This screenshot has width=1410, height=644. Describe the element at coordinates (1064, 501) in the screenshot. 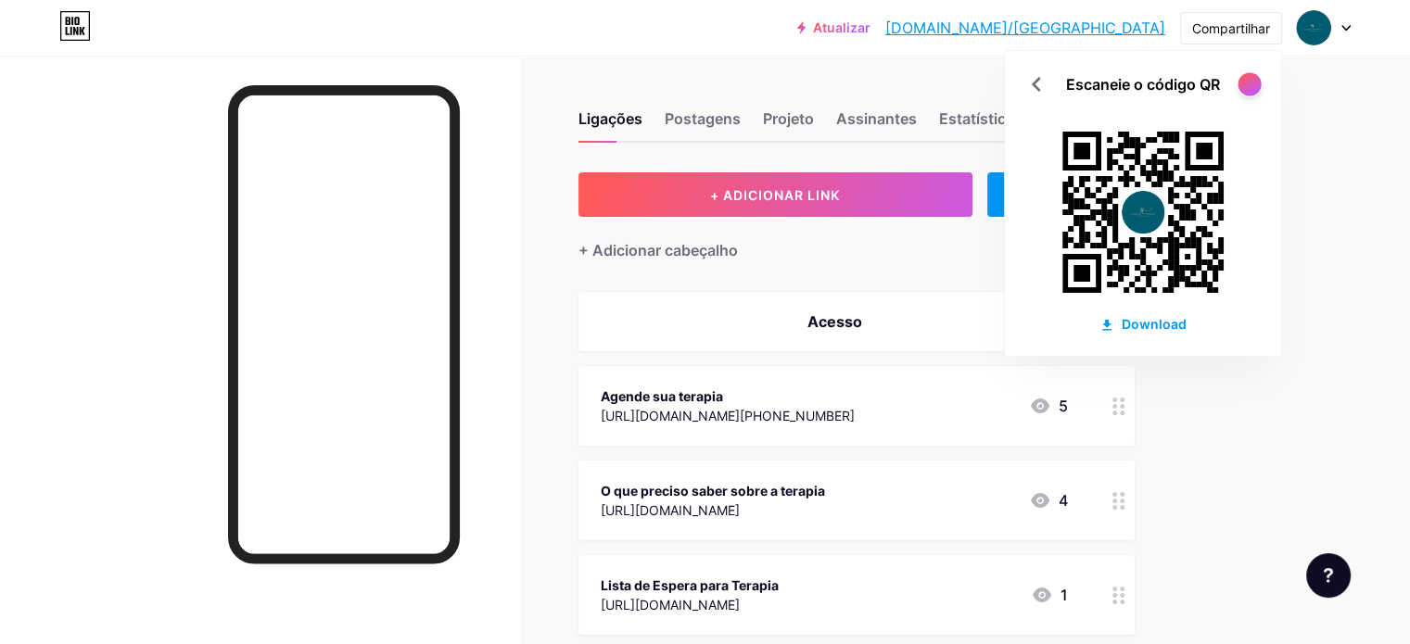

I see `font: 4` at that location.